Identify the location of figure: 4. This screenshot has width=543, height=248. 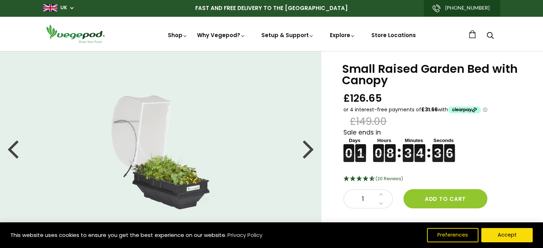
(420, 149).